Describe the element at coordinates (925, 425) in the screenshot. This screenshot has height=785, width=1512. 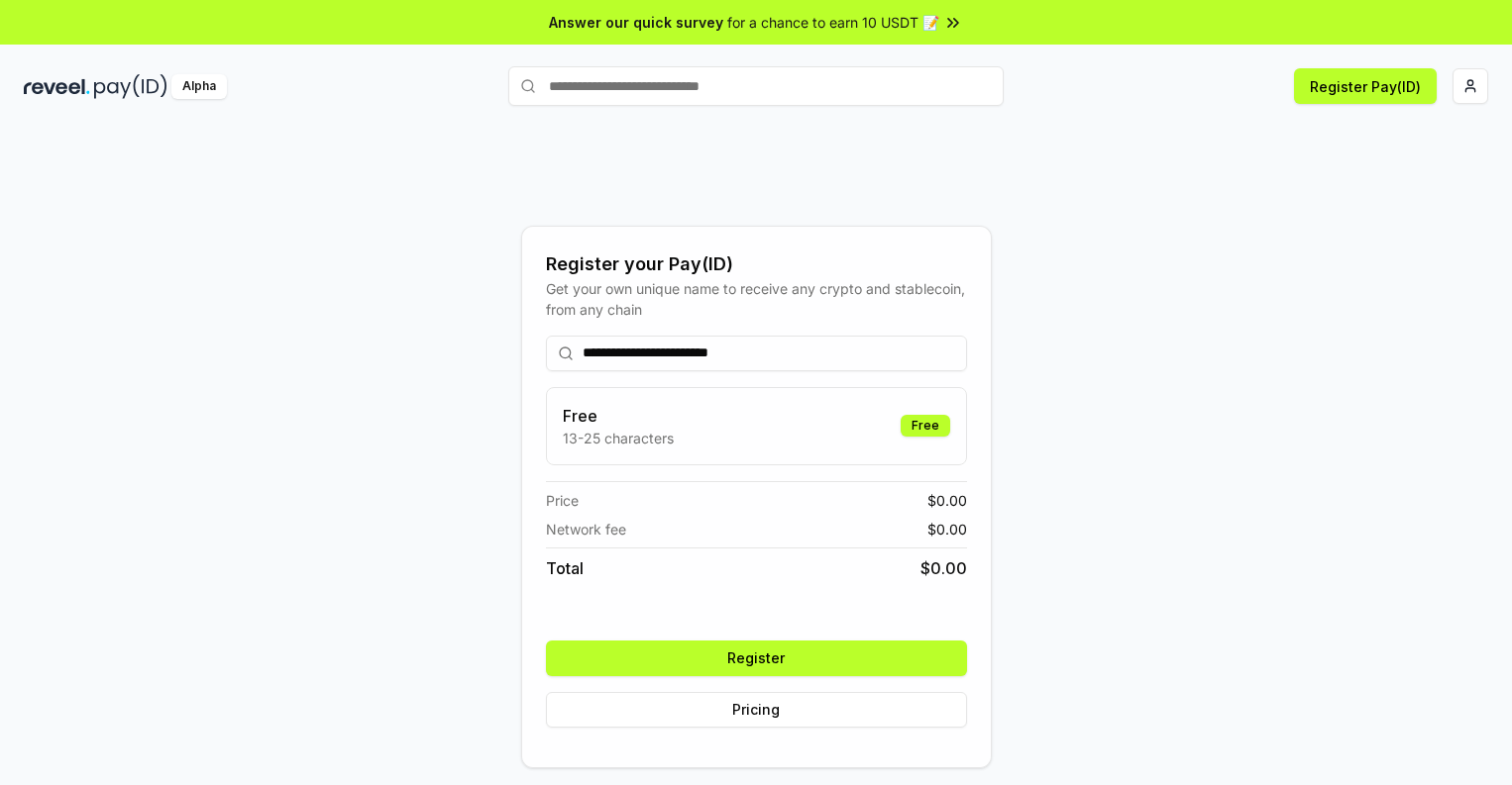
I see `div: Free` at that location.